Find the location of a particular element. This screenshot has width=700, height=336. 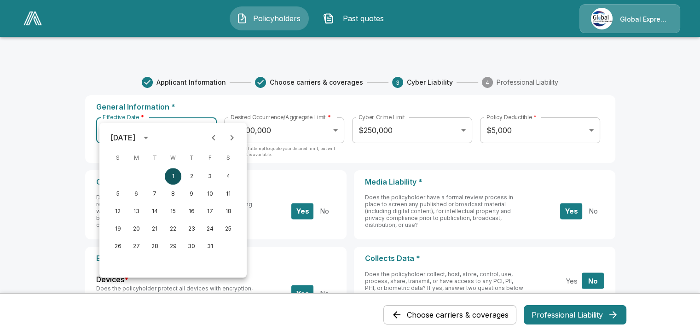

button: 24 is located at coordinates (210, 229).